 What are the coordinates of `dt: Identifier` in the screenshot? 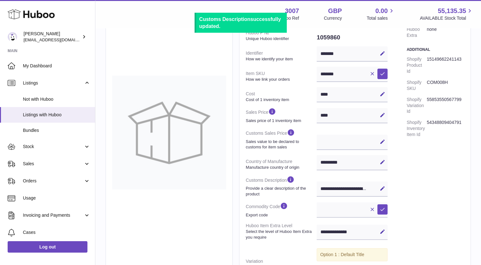 It's located at (281, 56).